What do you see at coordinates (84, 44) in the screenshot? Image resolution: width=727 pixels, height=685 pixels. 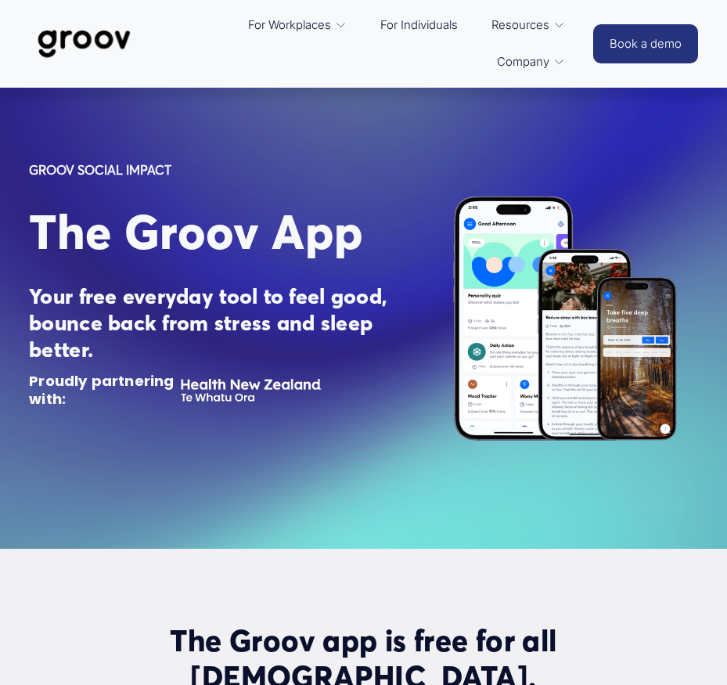 I see `img: Groov | Workplace Science Platform | Unlock Performance | Drive Results` at bounding box center [84, 44].